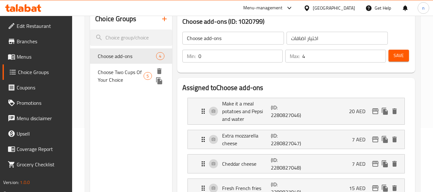 This screenshot has width=433, height=192. I want to click on p: Extra mozzarella cheese, so click(246, 139).